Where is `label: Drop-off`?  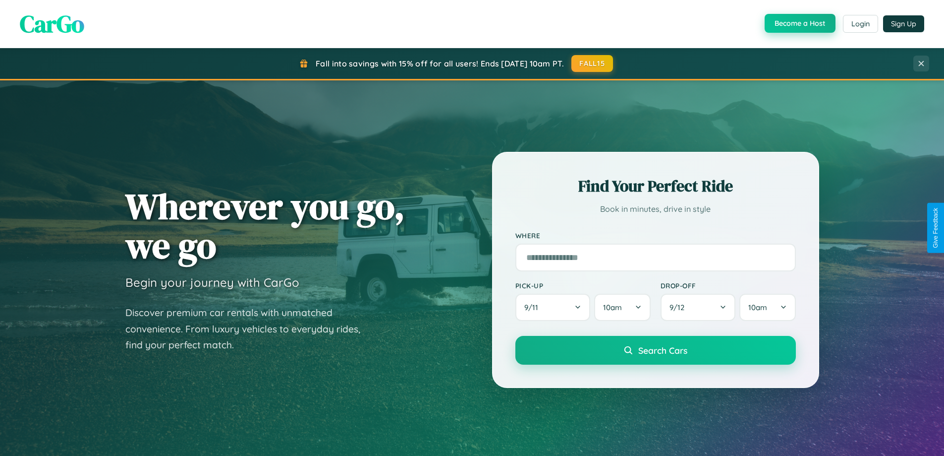 label: Drop-off is located at coordinates (728, 285).